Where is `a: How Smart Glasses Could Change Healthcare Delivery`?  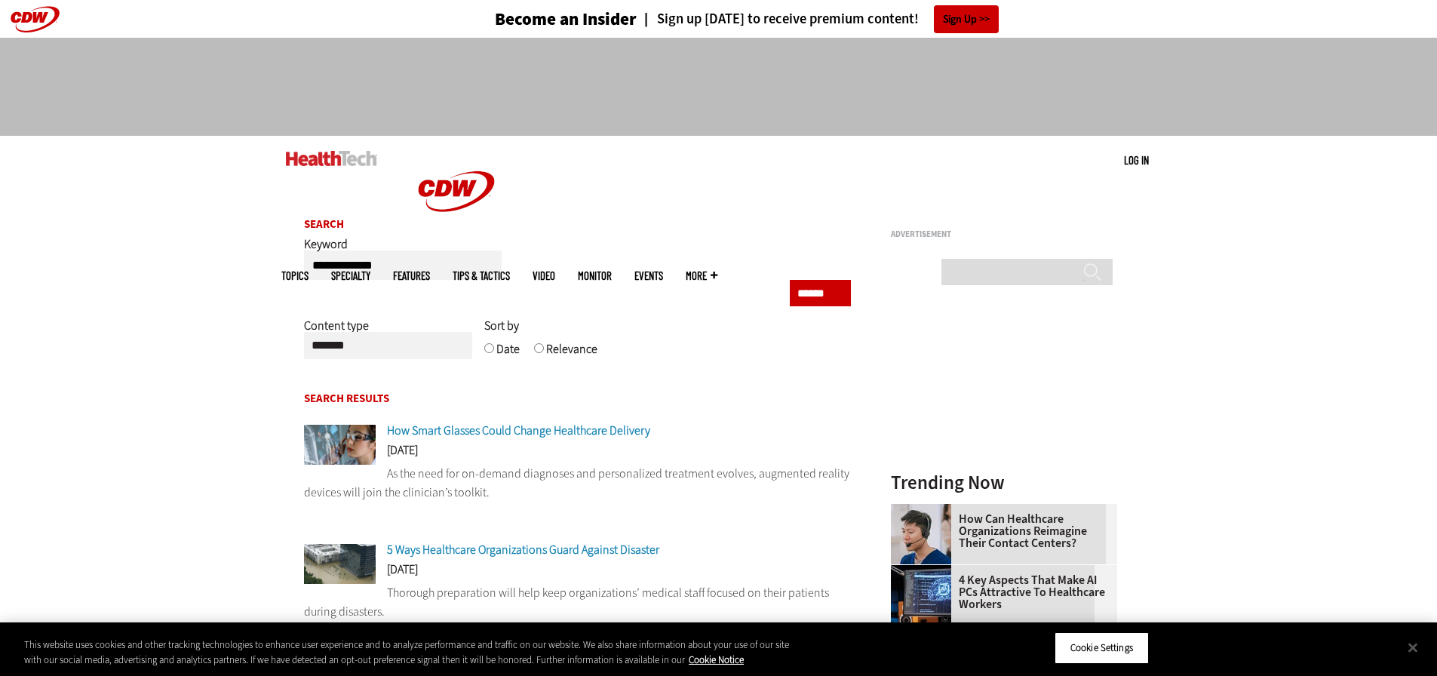
a: How Smart Glasses Could Change Healthcare Delivery is located at coordinates (518, 430).